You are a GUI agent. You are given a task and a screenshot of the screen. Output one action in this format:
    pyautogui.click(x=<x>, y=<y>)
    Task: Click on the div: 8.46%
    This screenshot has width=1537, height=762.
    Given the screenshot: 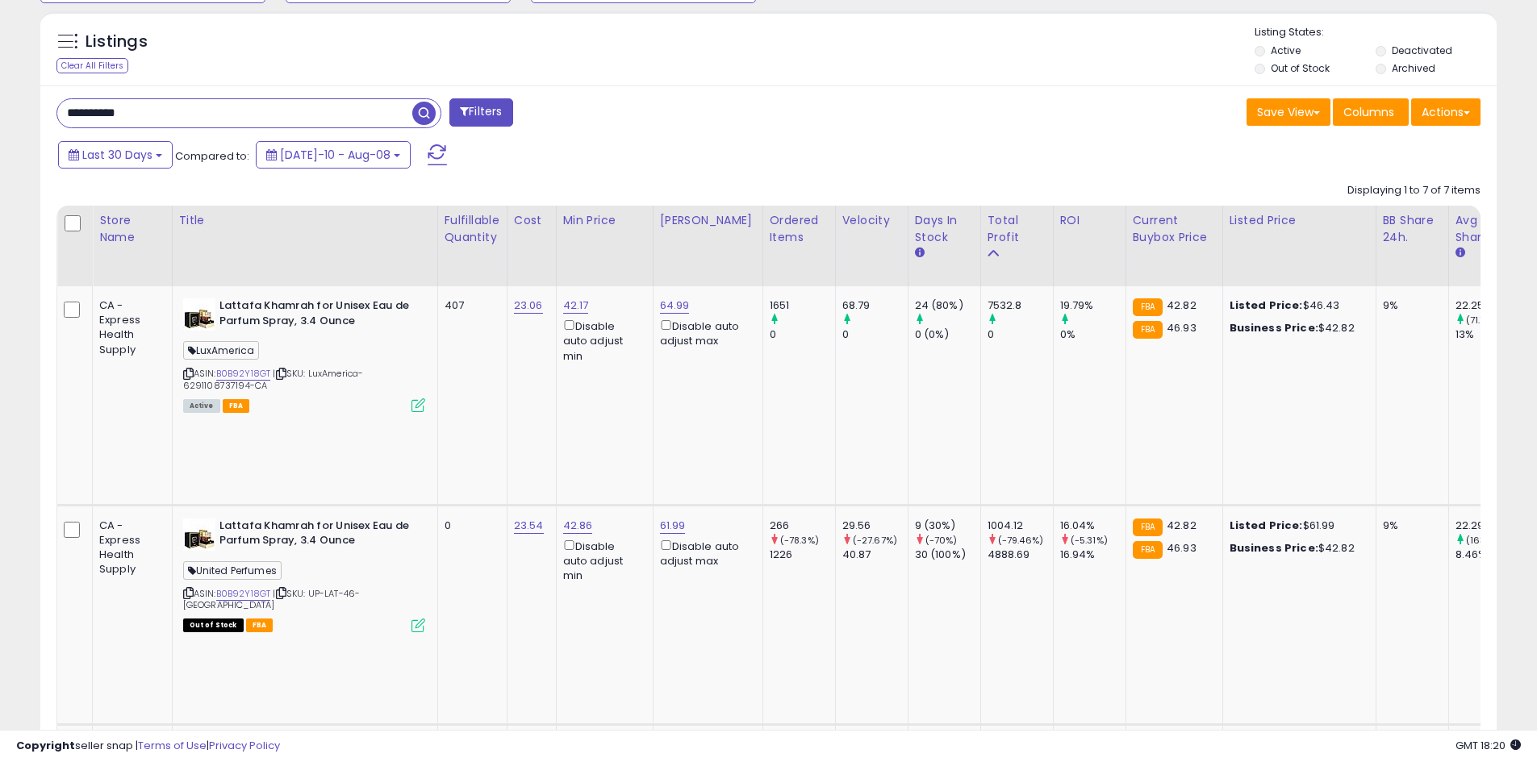 What is the action you would take?
    pyautogui.click(x=1488, y=555)
    